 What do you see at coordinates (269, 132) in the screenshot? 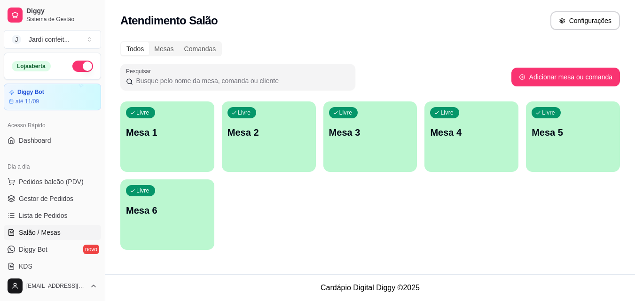
I see `p: Mesa 2` at bounding box center [269, 132].